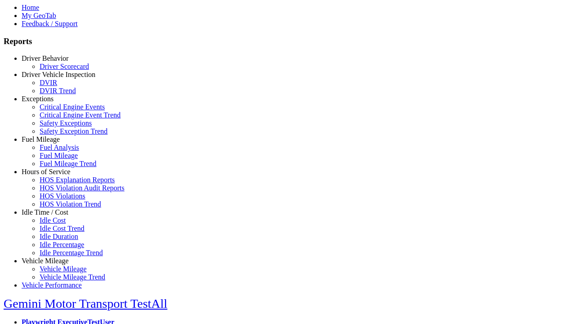 Image resolution: width=576 pixels, height=324 pixels. I want to click on a: My GeoTab, so click(39, 15).